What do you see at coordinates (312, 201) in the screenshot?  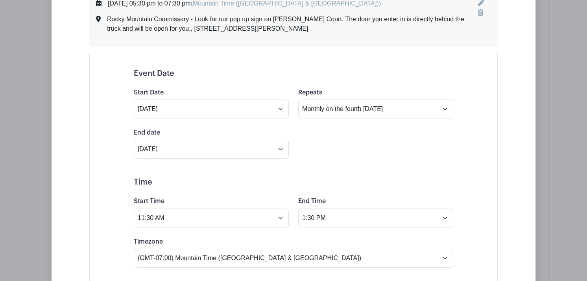 I see `label: End Time` at bounding box center [312, 201].